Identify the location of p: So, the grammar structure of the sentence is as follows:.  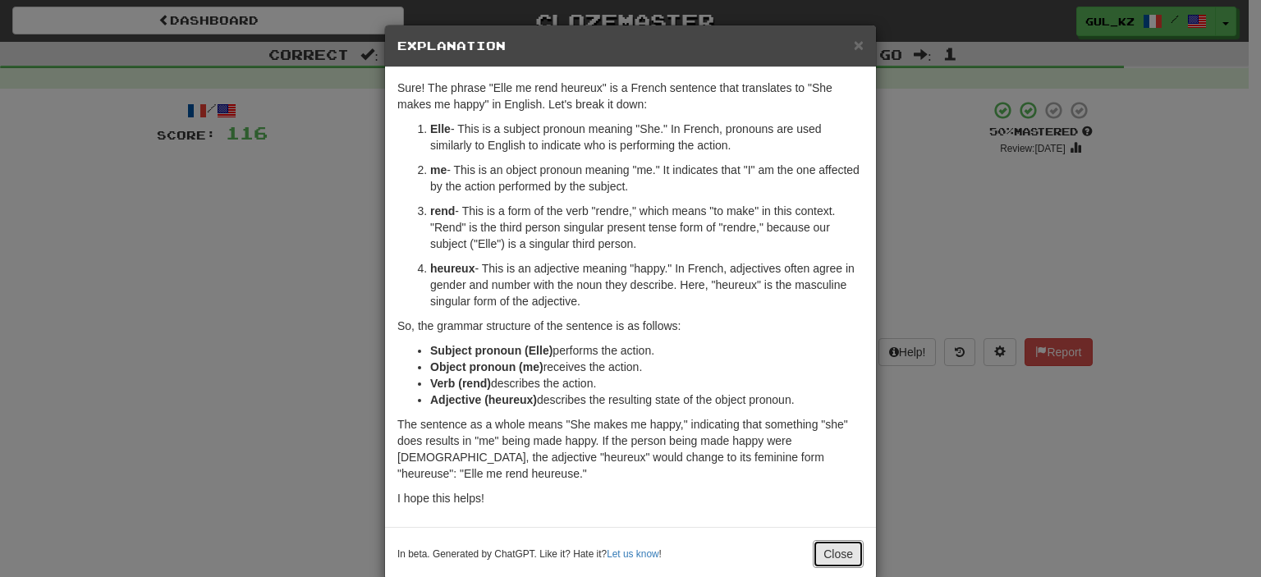
(630, 326).